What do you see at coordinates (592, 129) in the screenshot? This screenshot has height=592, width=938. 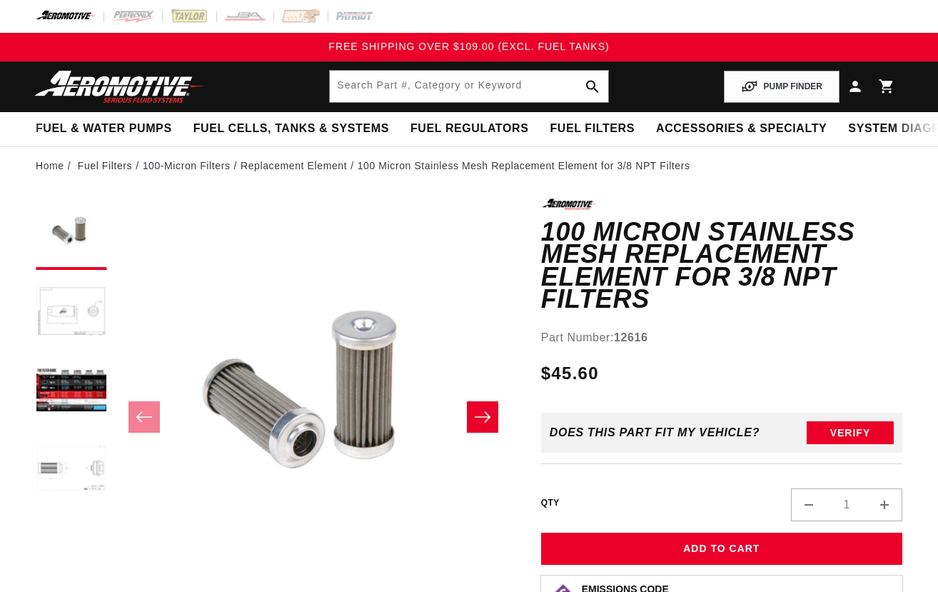 I see `span: Fuel Filters` at bounding box center [592, 129].